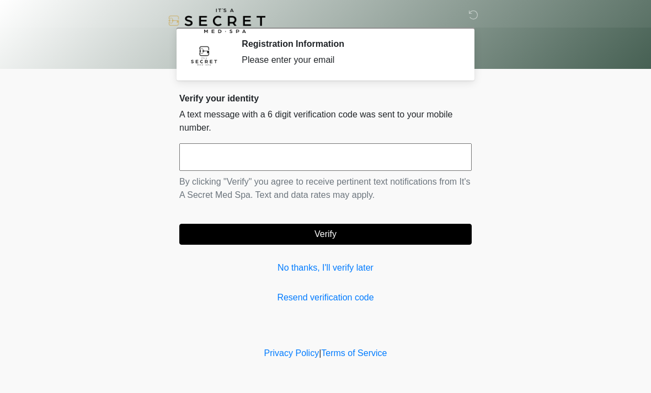 This screenshot has width=651, height=393. Describe the element at coordinates (325, 298) in the screenshot. I see `a: Resend verification code` at that location.